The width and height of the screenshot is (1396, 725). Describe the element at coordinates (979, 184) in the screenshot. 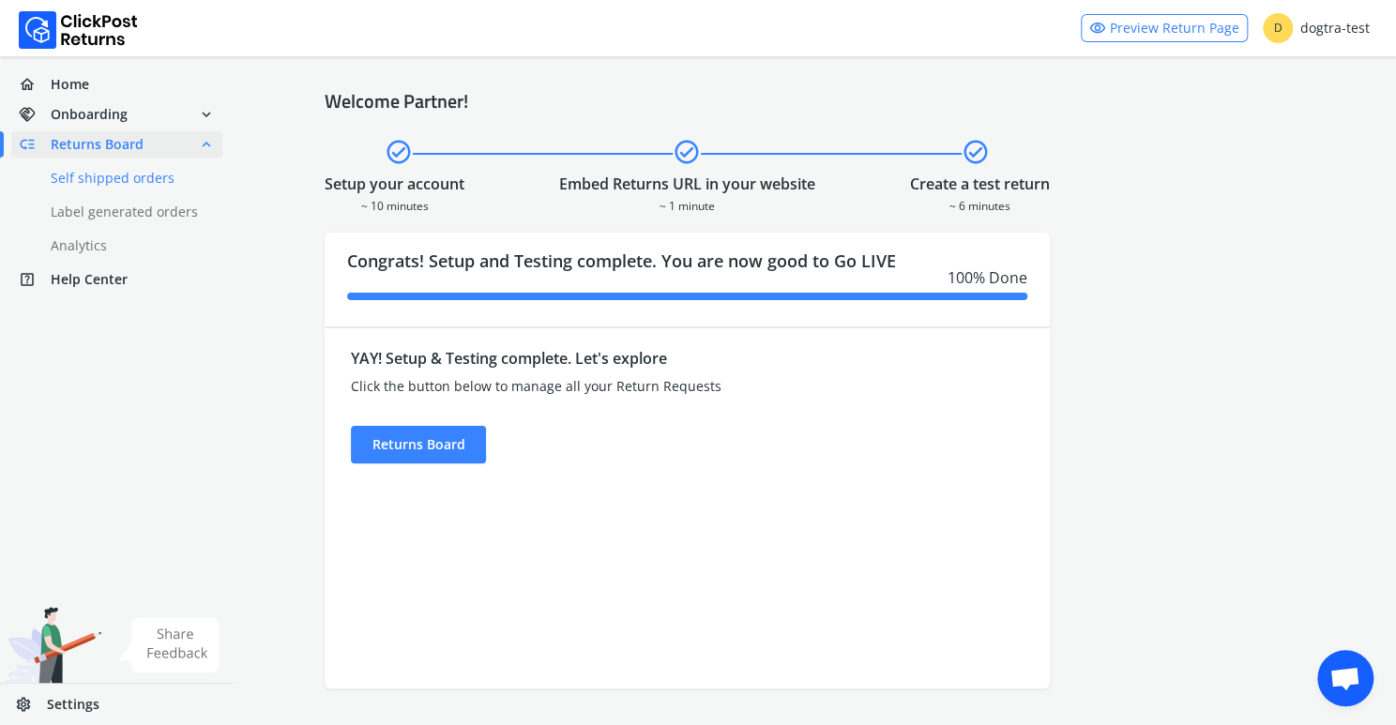

I see `div: Create a test return` at that location.